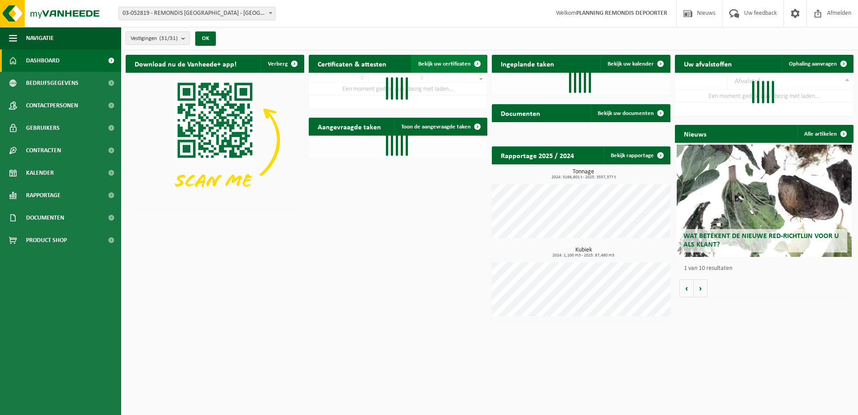 The height and width of the screenshot is (415, 858). What do you see at coordinates (631, 64) in the screenshot?
I see `span: Bekijk uw kalender` at bounding box center [631, 64].